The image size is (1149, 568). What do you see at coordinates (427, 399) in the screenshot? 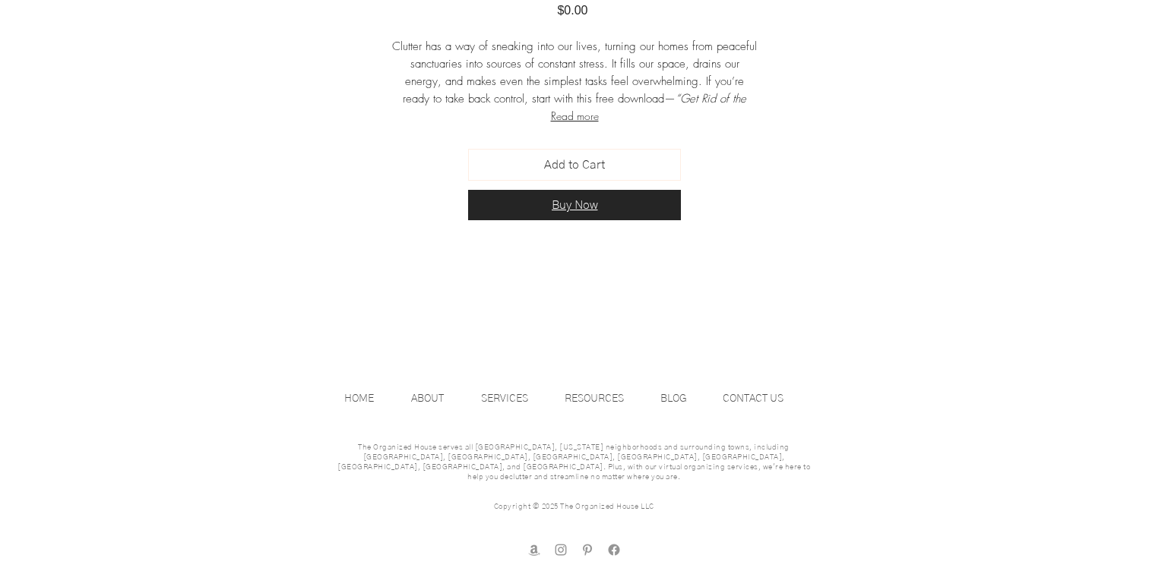
I see `p: ABOUT` at bounding box center [427, 399].